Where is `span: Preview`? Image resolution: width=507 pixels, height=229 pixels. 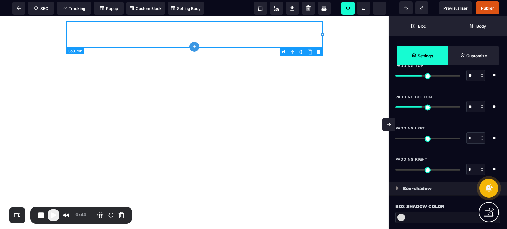
span: Preview is located at coordinates (455, 8).